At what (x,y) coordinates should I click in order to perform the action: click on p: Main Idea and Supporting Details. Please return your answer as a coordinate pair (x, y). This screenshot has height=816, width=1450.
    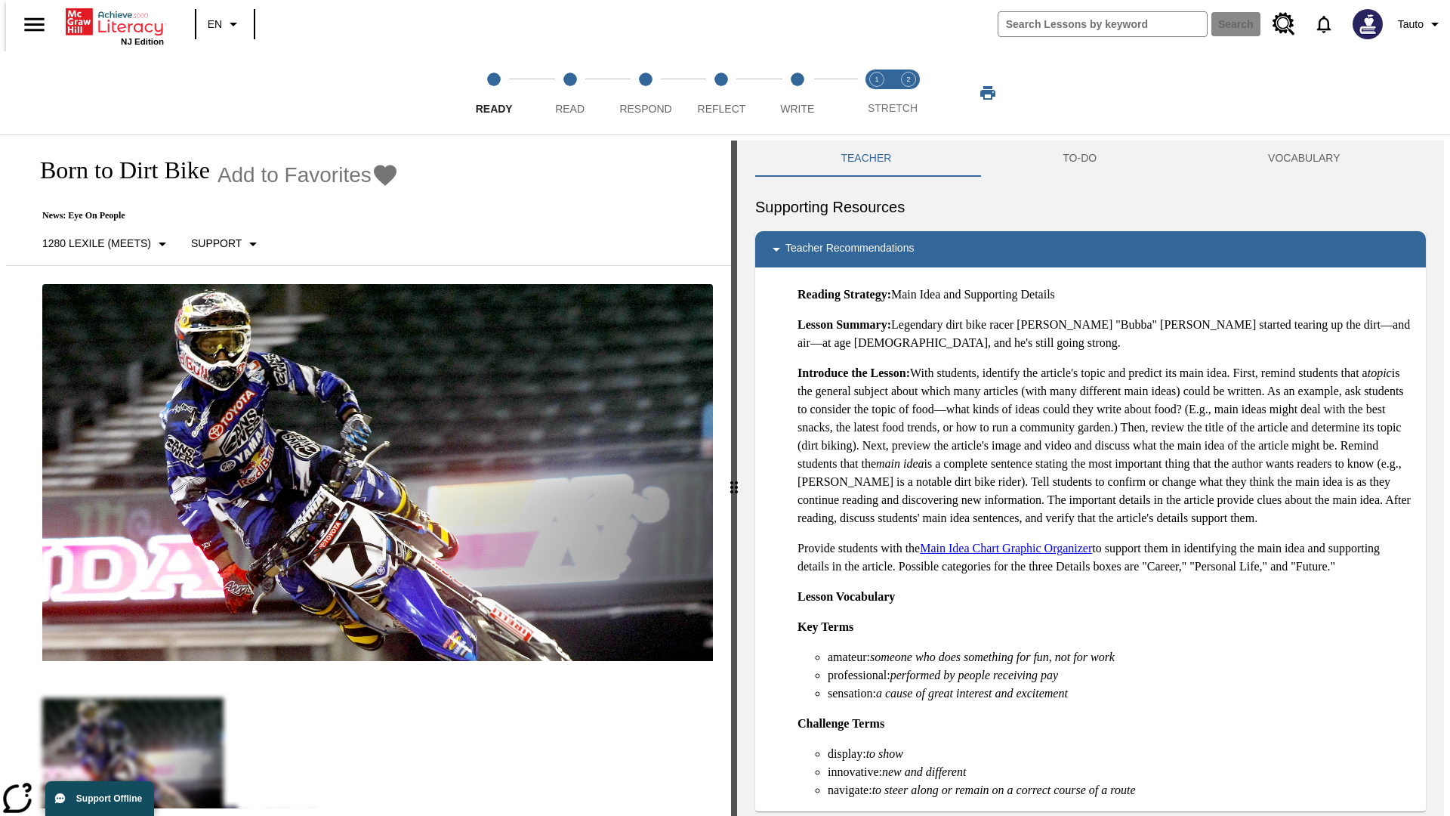
    Looking at the image, I should click on (1106, 295).